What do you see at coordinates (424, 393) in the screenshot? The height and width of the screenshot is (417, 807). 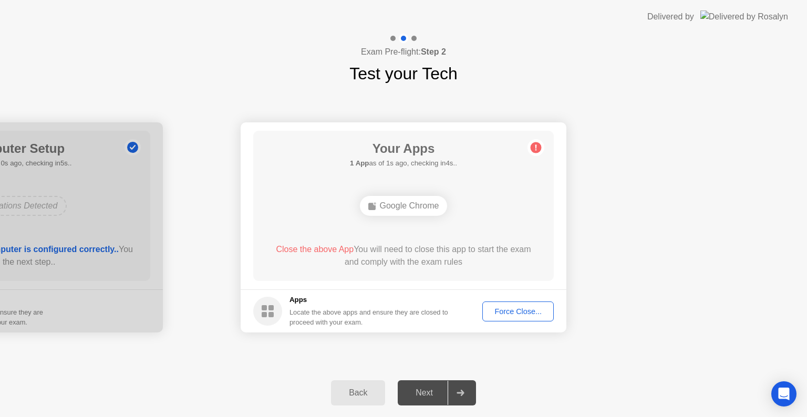 I see `div: Next` at bounding box center [424, 393].